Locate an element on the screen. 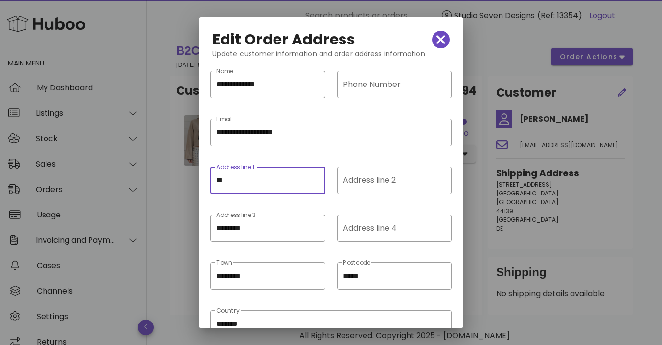 The image size is (662, 345). label: Name is located at coordinates (225, 71).